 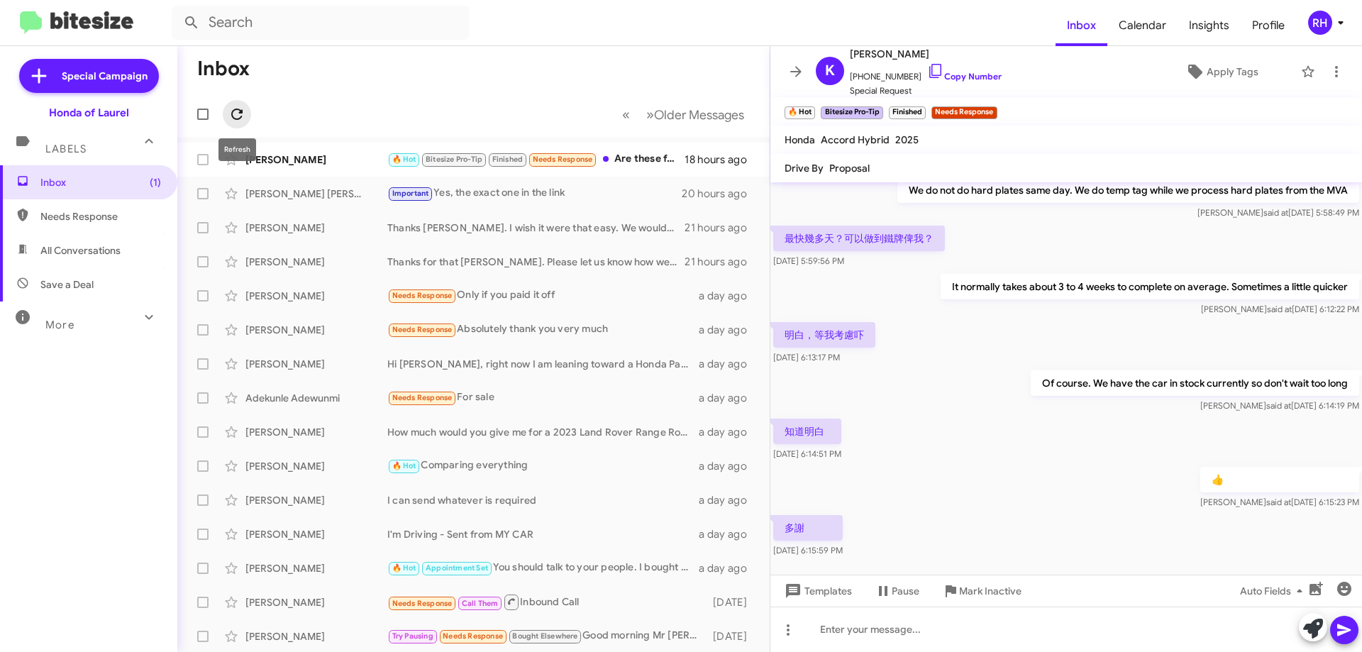 What do you see at coordinates (721, 262) in the screenshot?
I see `div: 21 hours ago` at bounding box center [721, 262].